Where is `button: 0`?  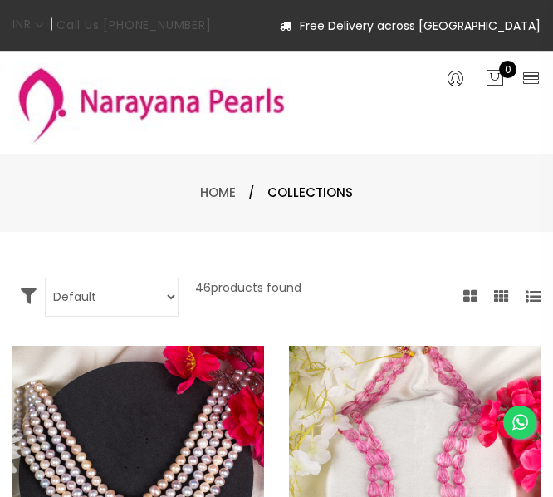 button: 0 is located at coordinates (495, 79).